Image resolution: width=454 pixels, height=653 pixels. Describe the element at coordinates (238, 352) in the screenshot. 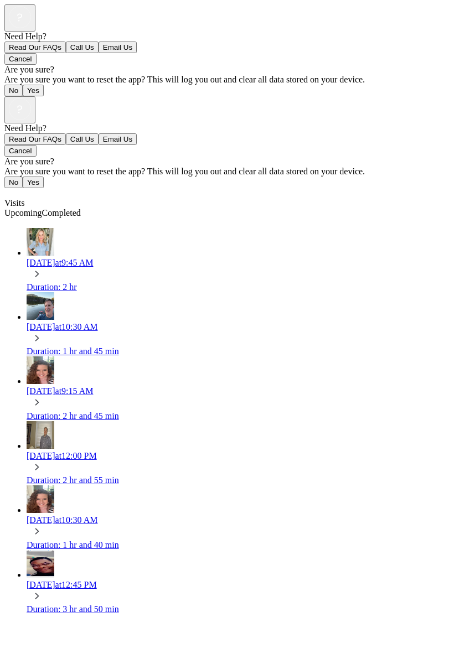

I see `div: Duration: 1 hr and 45 min` at that location.